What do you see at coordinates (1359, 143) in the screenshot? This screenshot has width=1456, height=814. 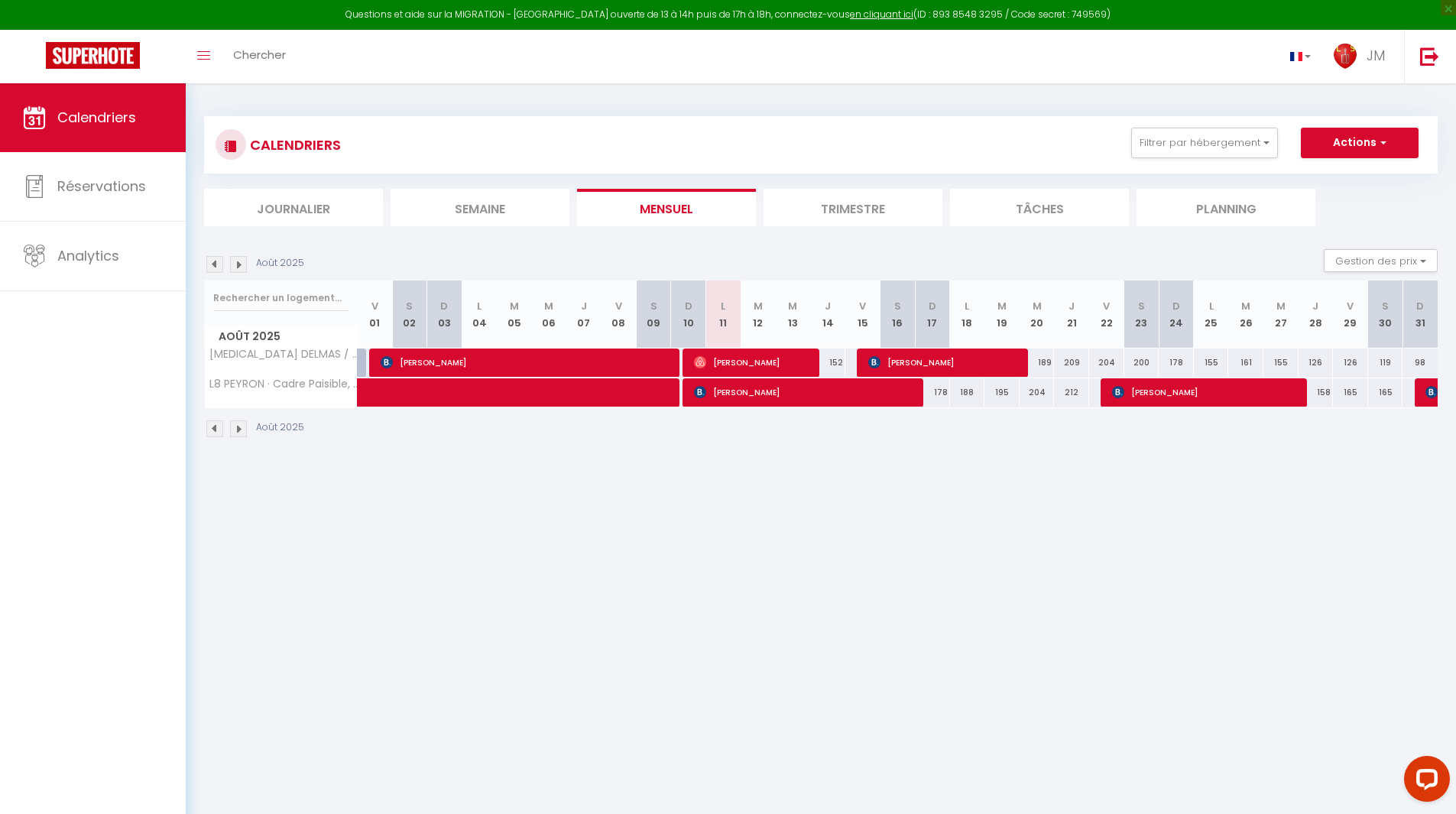 I see `button: Actions` at bounding box center [1359, 143].